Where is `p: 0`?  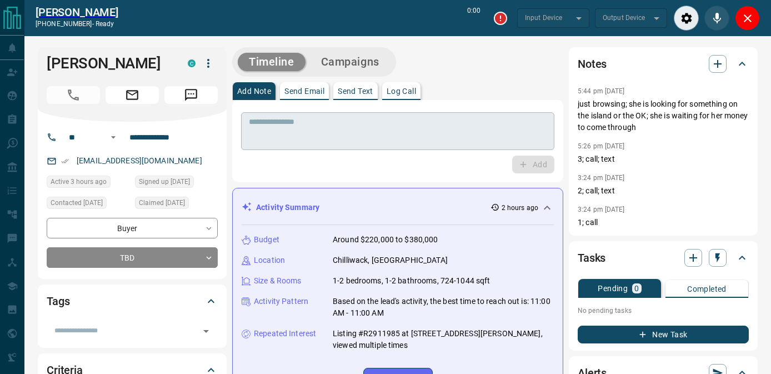
p: 0 is located at coordinates (636, 288).